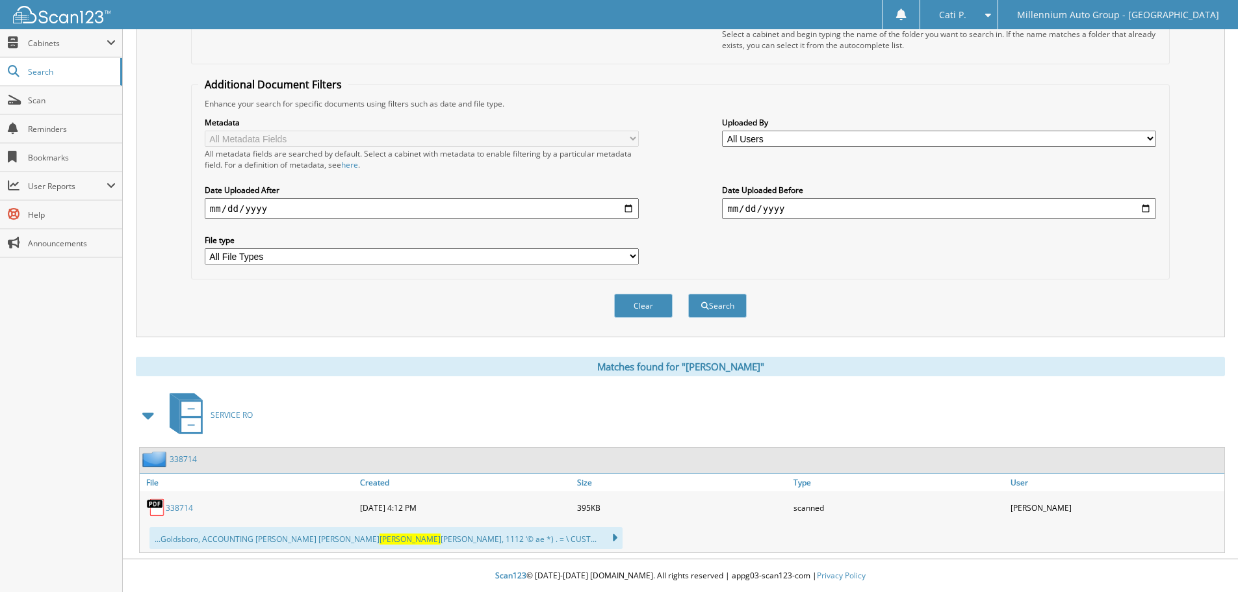 The image size is (1238, 592). Describe the element at coordinates (511, 575) in the screenshot. I see `span: Scan123` at that location.